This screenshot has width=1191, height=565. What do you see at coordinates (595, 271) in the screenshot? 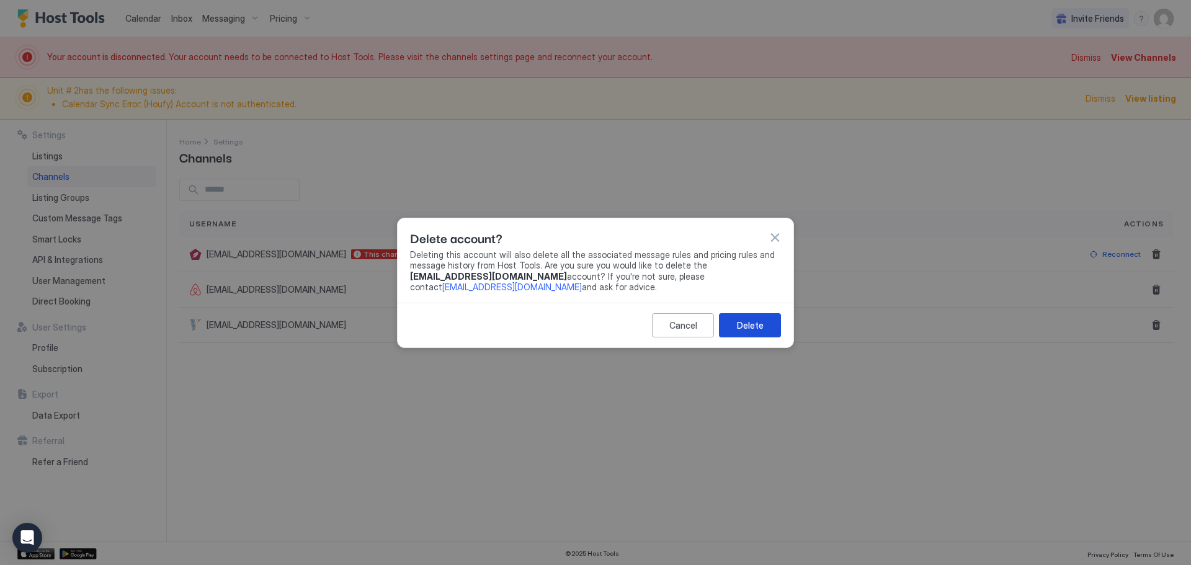
I see `span: Deleting this account will also delete all the associated message rules and pricing rules and mes...` at bounding box center [595, 271].